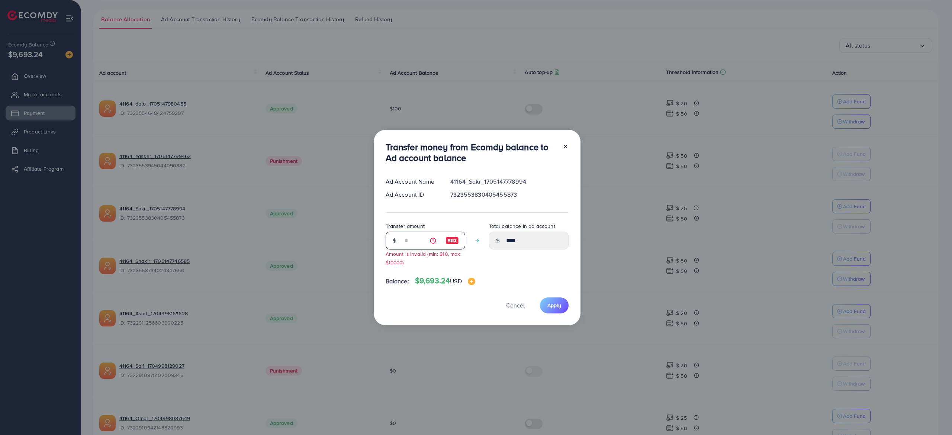 The width and height of the screenshot is (952, 435). Describe the element at coordinates (509, 182) in the screenshot. I see `div: 41164_Sakr_1705147778994` at that location.